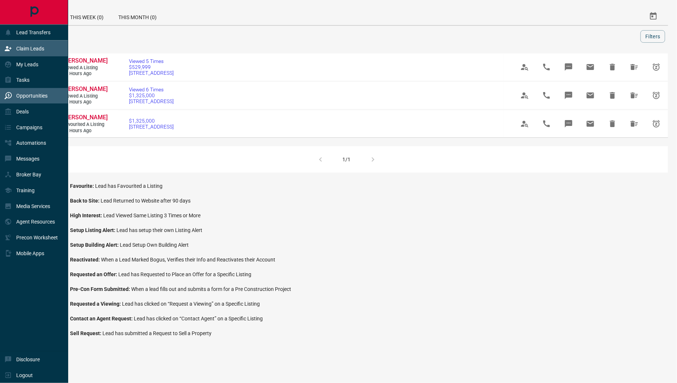 This screenshot has width=677, height=383. I want to click on button: Filters, so click(652, 36).